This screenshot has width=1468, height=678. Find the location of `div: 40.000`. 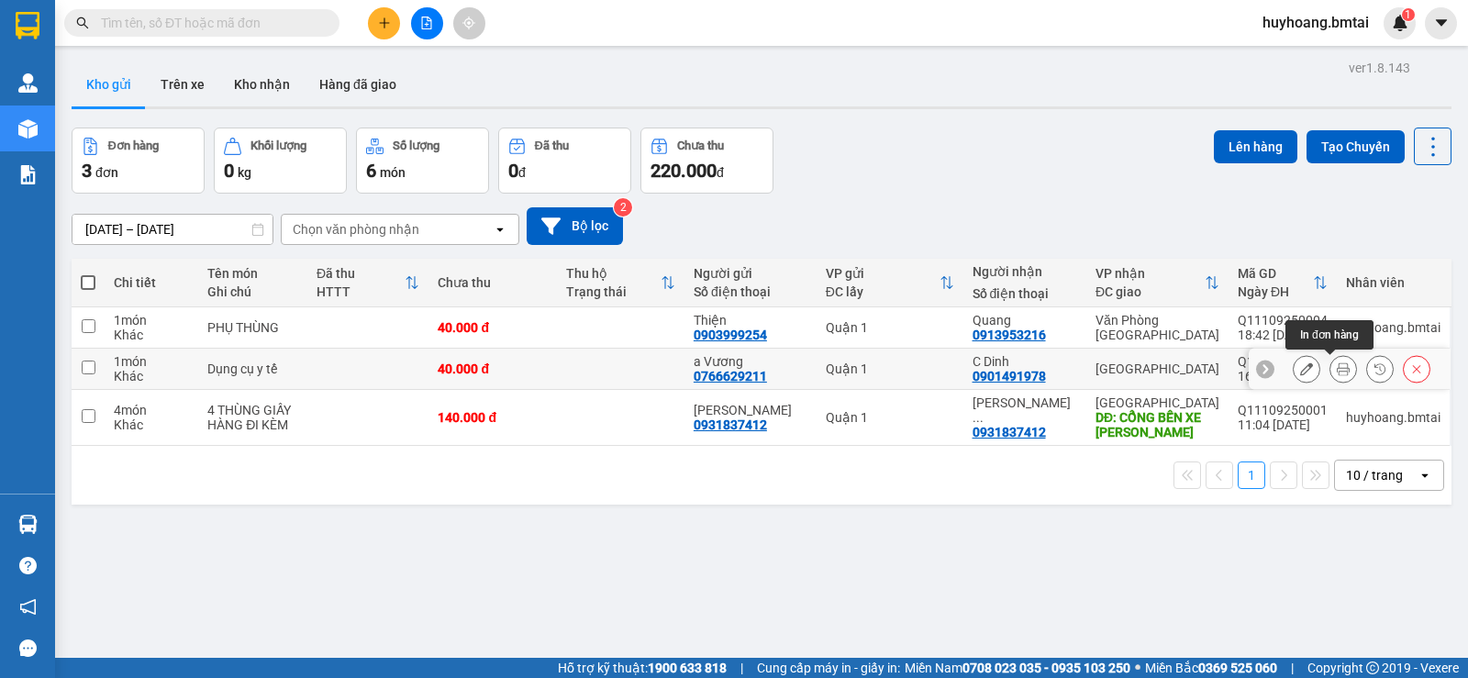

div: 40.000 is located at coordinates (250, 131).